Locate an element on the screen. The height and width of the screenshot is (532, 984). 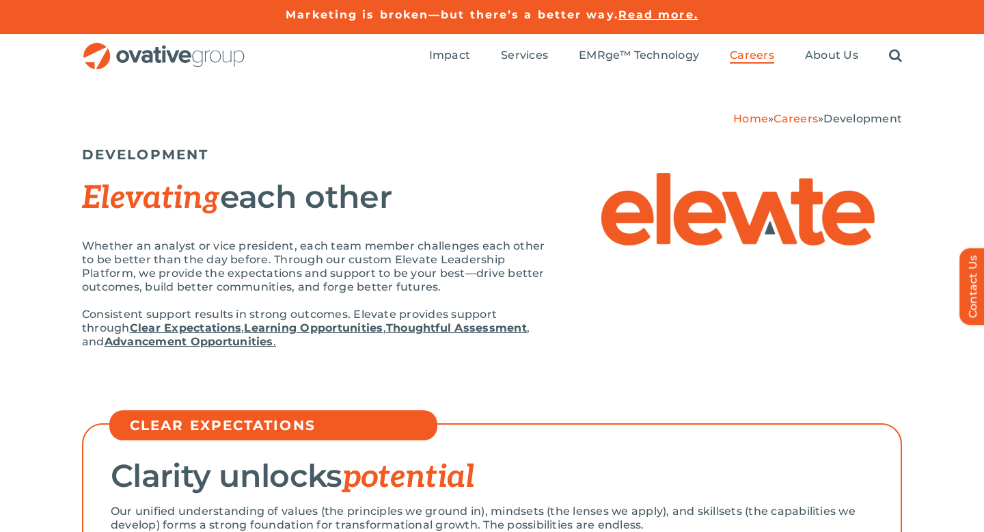
span: Development is located at coordinates (862, 118).